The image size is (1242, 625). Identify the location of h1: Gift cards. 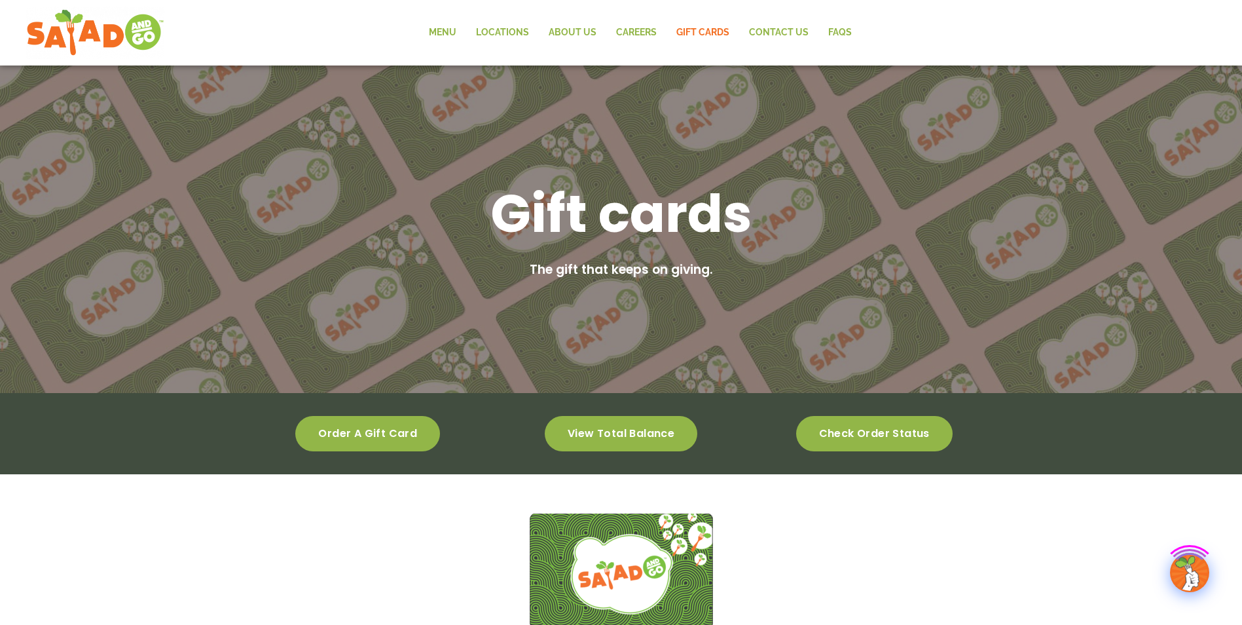
(621, 213).